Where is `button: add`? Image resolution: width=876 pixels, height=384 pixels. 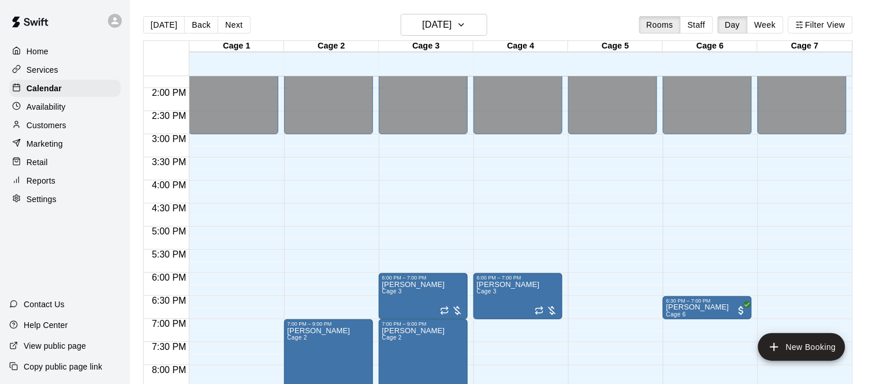 button: add is located at coordinates (801, 347).